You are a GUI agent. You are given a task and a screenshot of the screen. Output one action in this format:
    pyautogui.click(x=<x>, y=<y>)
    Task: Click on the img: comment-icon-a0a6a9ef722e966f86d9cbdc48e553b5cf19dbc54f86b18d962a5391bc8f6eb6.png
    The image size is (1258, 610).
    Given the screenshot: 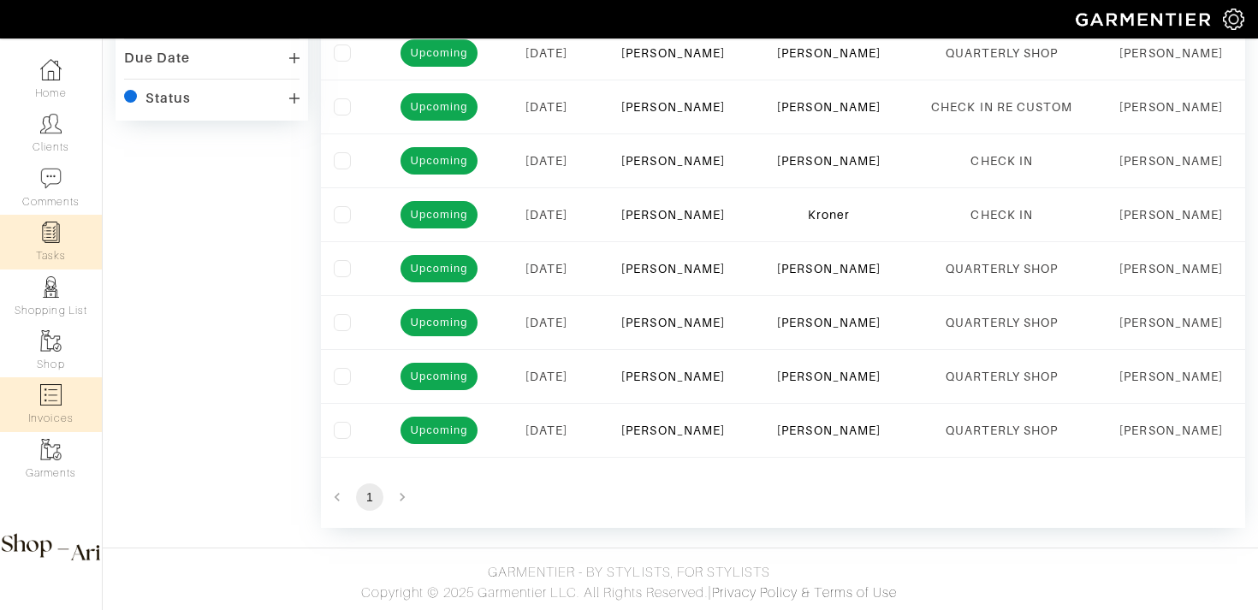 What is the action you would take?
    pyautogui.click(x=50, y=178)
    